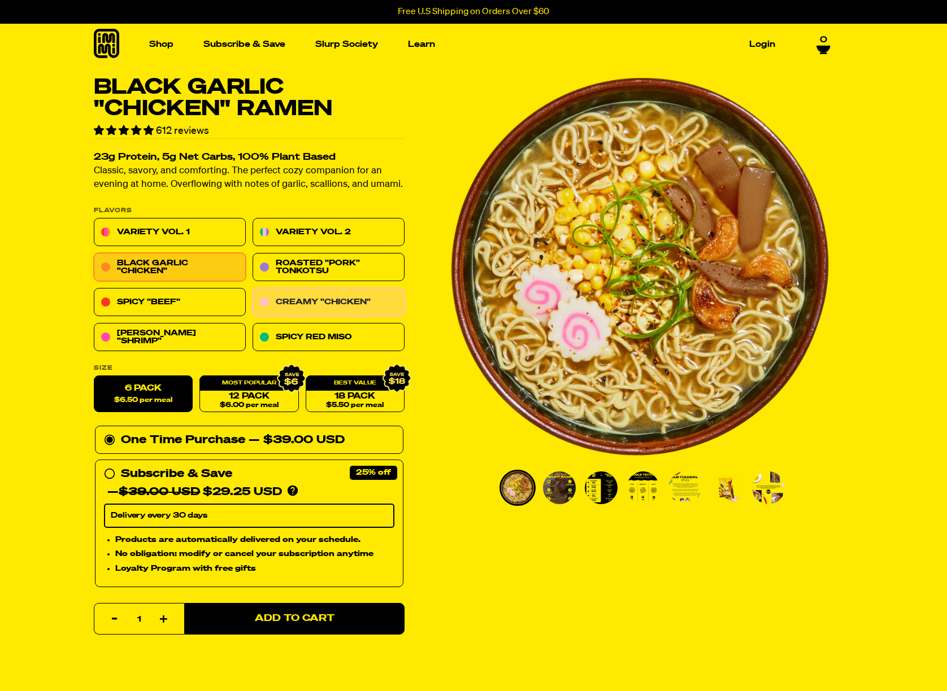 This screenshot has height=691, width=947. I want to click on button: Add to Cart, so click(294, 619).